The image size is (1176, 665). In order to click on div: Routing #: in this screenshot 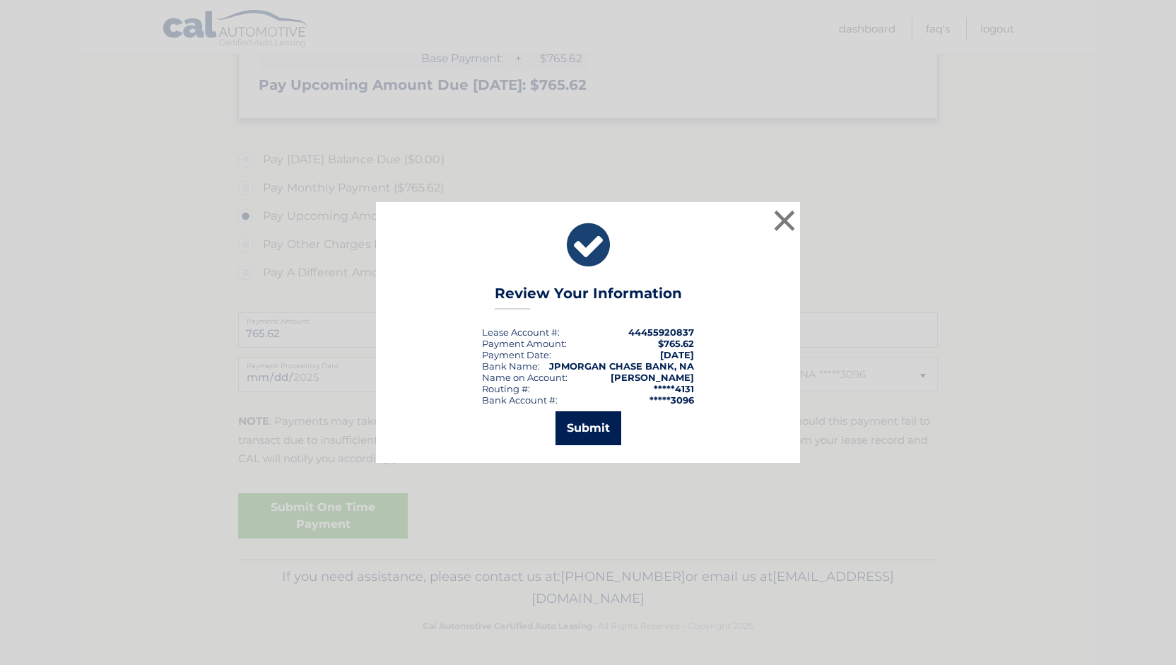, I will do `click(506, 389)`.